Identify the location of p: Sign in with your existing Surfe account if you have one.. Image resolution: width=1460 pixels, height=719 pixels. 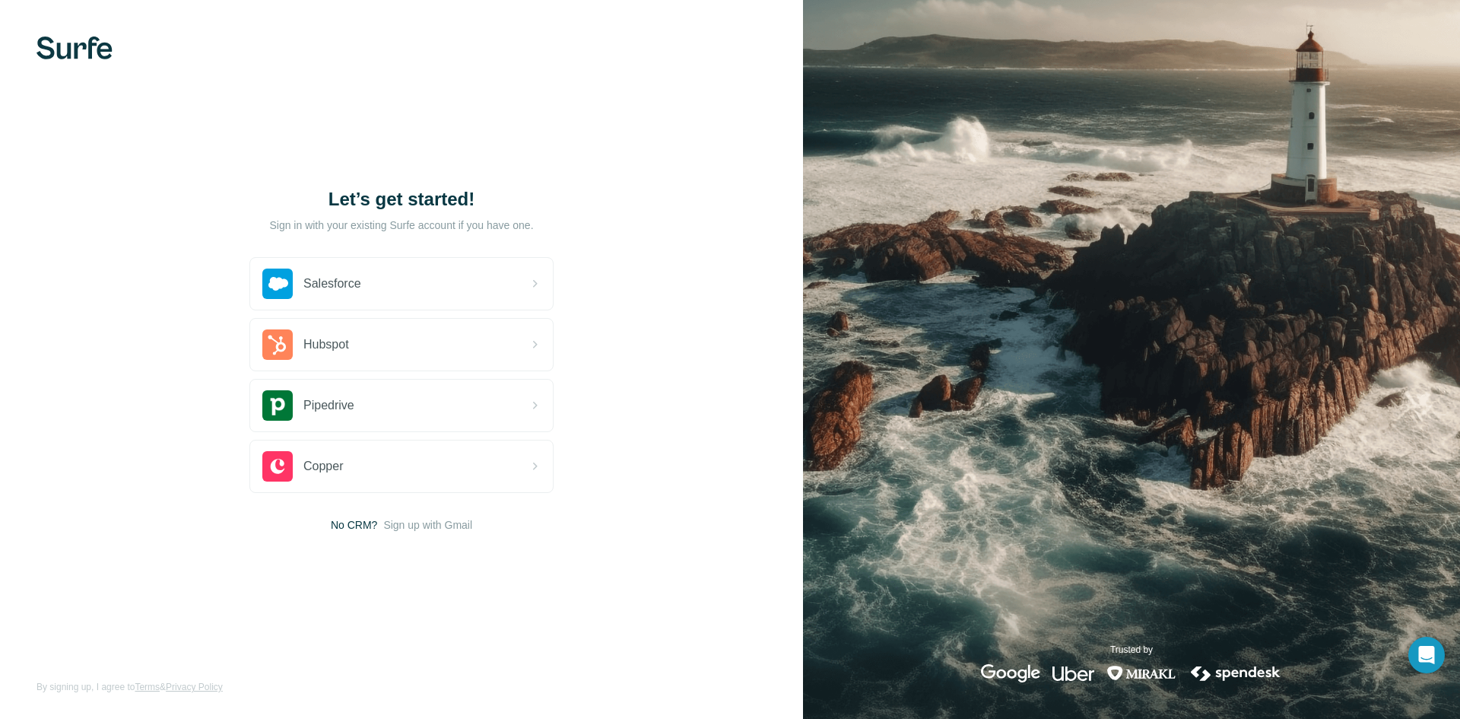
(401, 225).